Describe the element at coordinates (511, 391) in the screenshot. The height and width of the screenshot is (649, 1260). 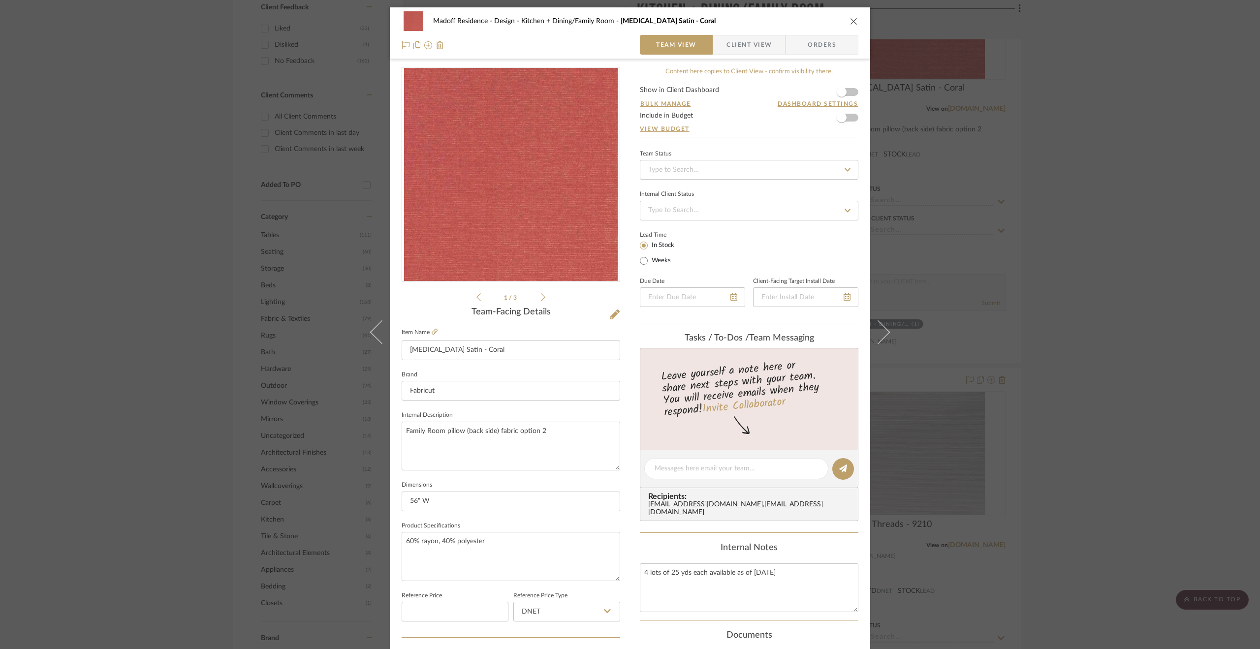
I see `input: Enter Brand` at that location.